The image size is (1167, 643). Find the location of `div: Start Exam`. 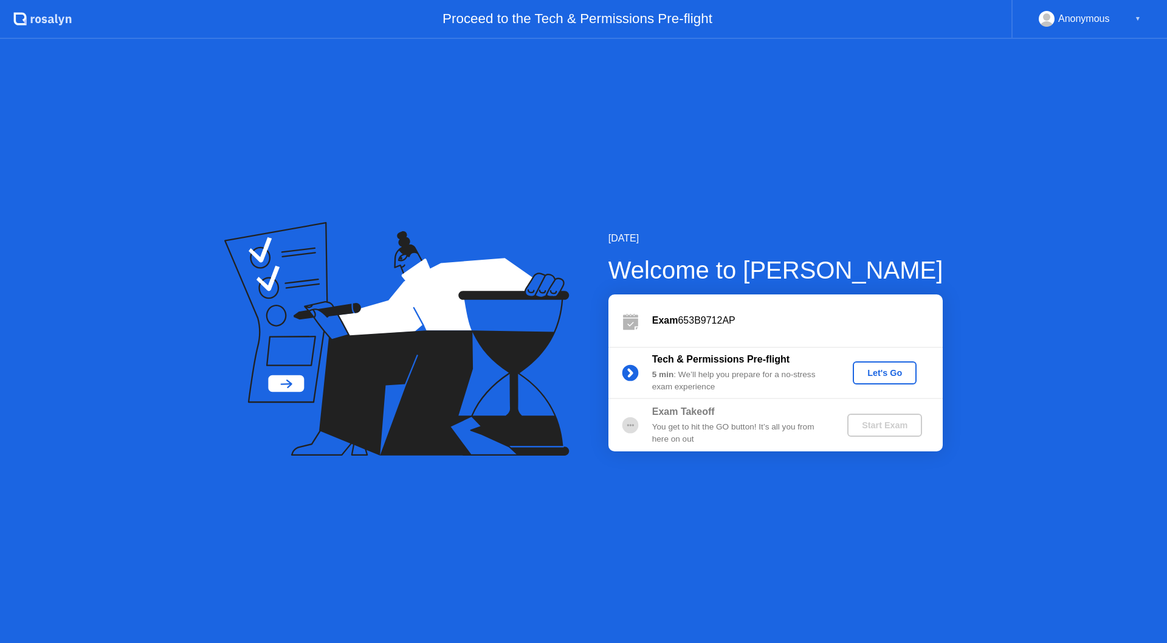

div: Start Exam is located at coordinates (884, 425).